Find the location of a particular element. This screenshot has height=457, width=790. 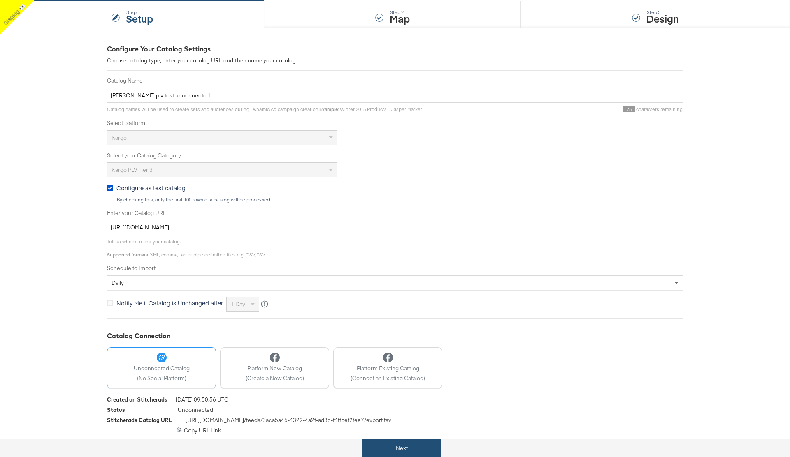

span: Unconnected Catalog is located at coordinates (162, 369).